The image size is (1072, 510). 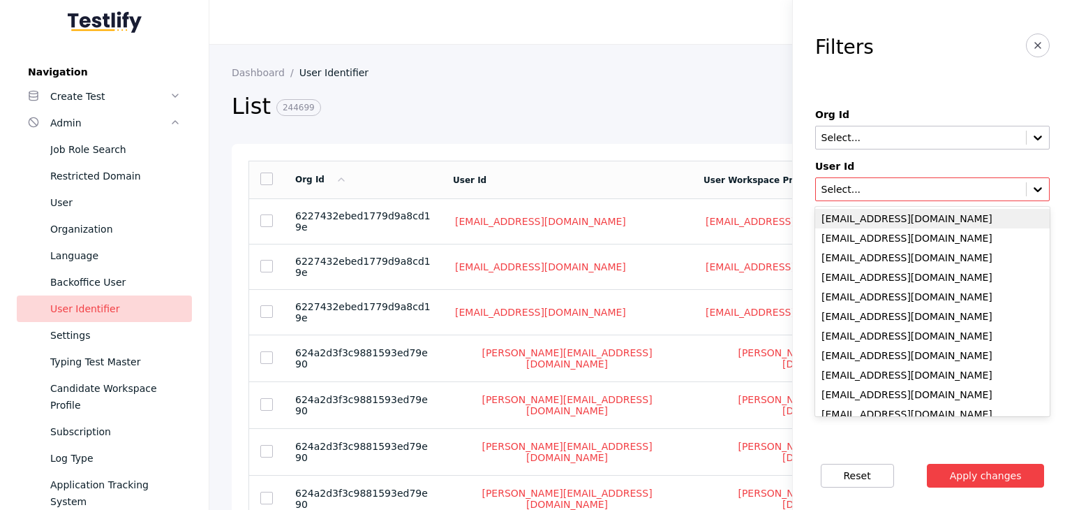 I want to click on div: Application Tracking System, so click(x=115, y=493).